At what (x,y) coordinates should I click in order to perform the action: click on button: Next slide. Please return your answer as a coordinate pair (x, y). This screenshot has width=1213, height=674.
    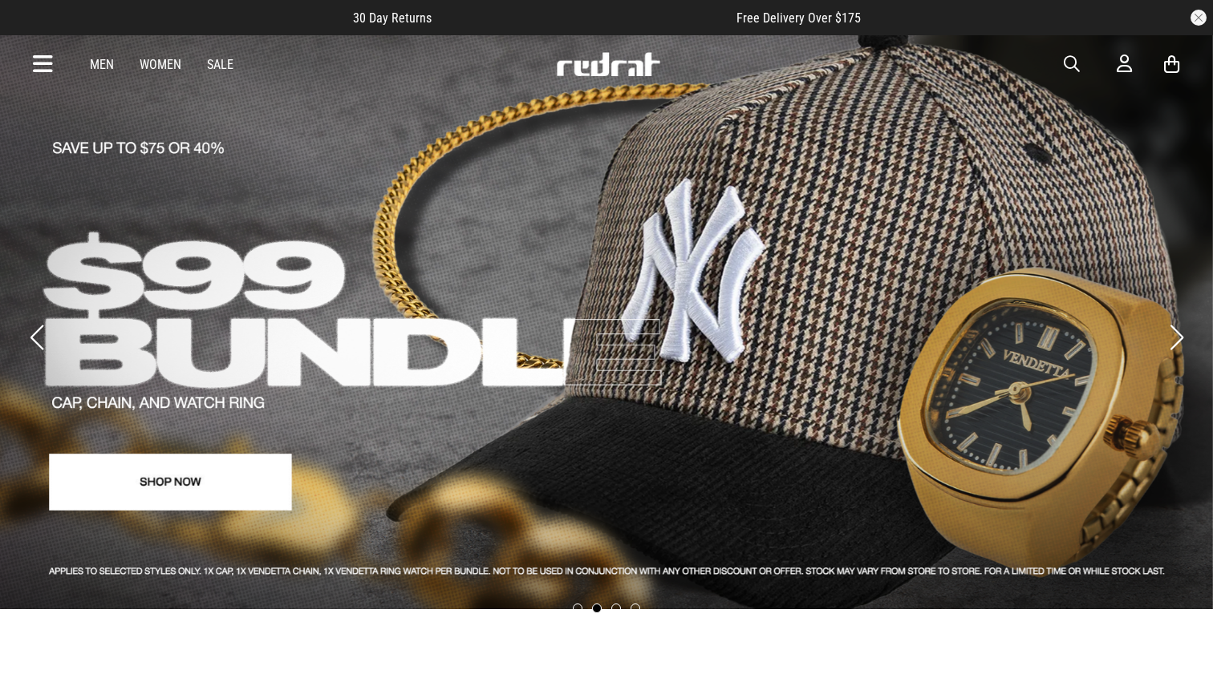
    Looking at the image, I should click on (1176, 338).